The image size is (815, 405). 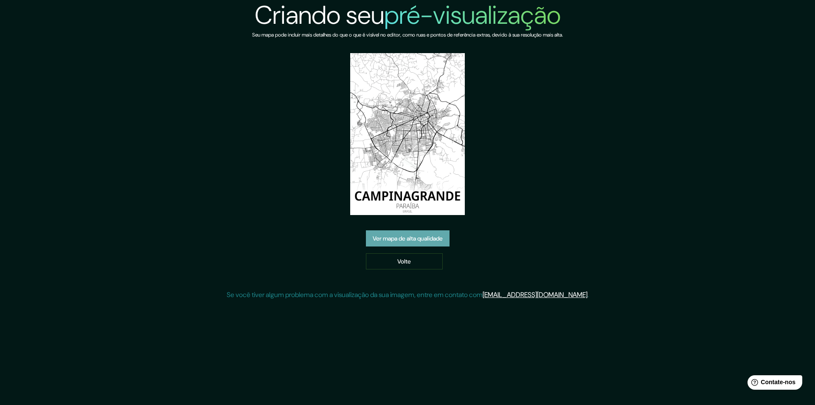 What do you see at coordinates (404, 261) in the screenshot?
I see `a: Volte` at bounding box center [404, 261].